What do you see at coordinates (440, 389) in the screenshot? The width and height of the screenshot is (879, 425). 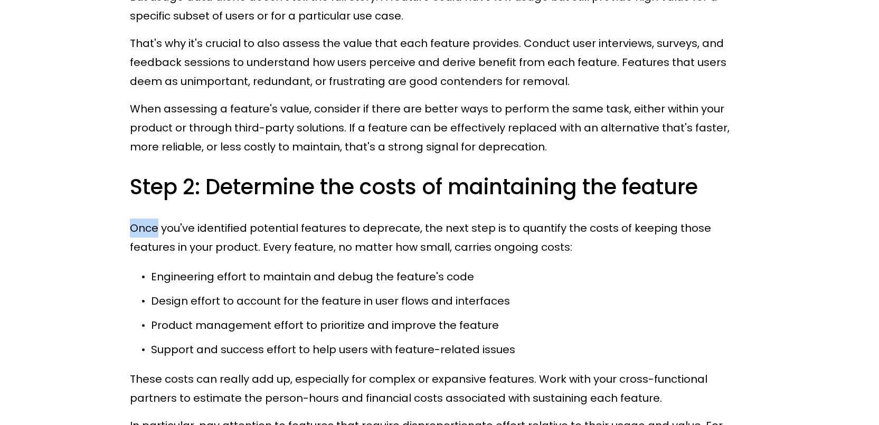 I see `p: These costs can really add up, especially for complex or expansive features. Work with your cross...` at bounding box center [440, 389].